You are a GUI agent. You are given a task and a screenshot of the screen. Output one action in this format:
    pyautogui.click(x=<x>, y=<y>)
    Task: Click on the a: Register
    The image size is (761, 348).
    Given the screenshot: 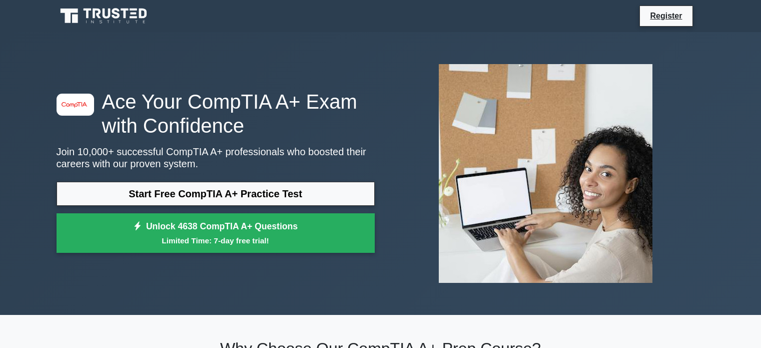 What is the action you would take?
    pyautogui.click(x=666, y=16)
    